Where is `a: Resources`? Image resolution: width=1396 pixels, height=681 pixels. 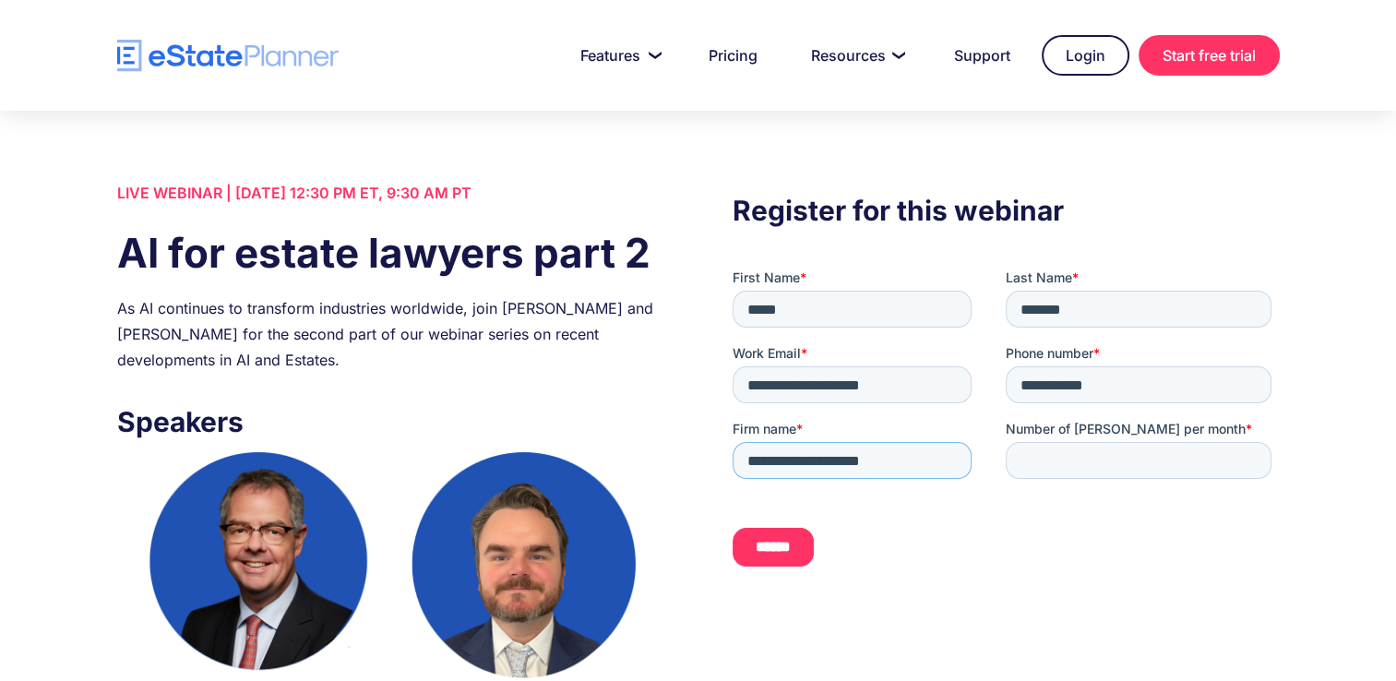 a: Resources is located at coordinates (855, 55).